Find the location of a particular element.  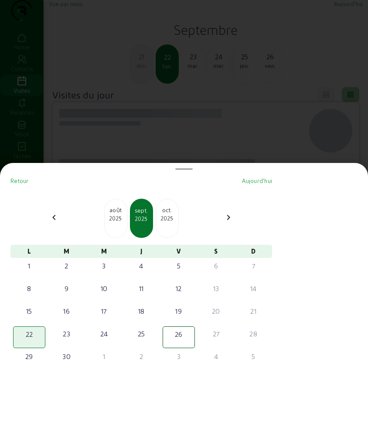

div: 6 is located at coordinates (216, 266).